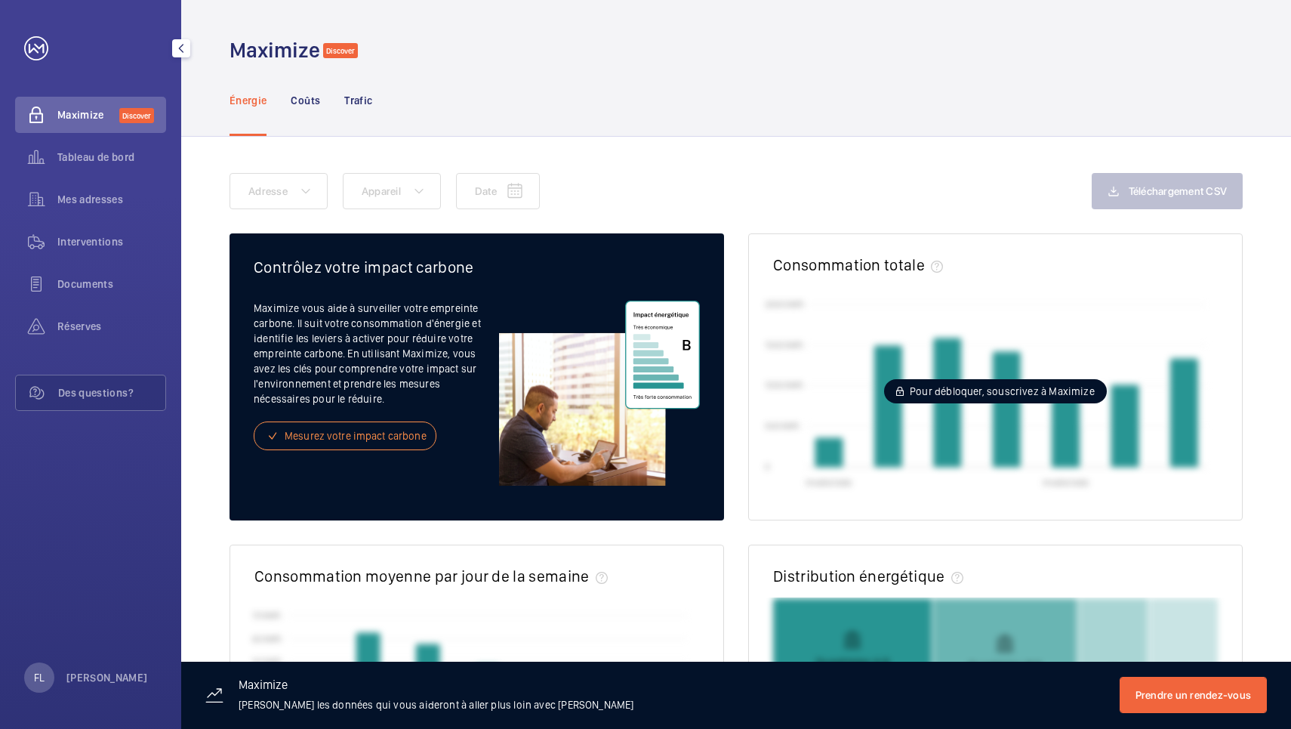  Describe the element at coordinates (267, 662) in the screenshot. I see `text: 50 kWh` at that location.